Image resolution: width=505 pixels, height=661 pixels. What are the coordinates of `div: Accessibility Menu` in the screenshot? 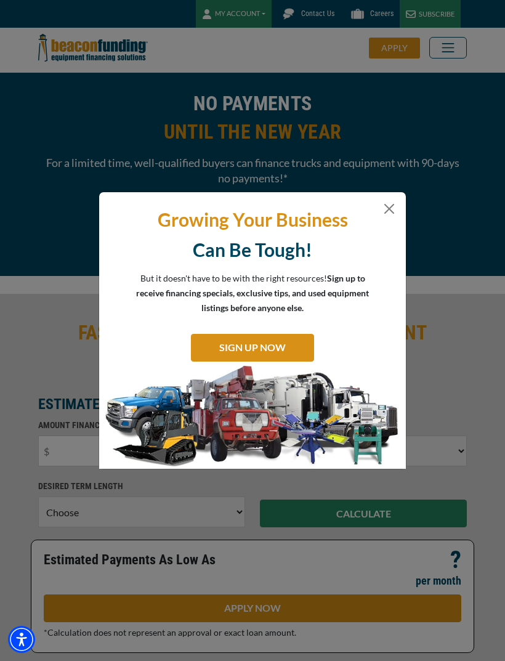 It's located at (22, 640).